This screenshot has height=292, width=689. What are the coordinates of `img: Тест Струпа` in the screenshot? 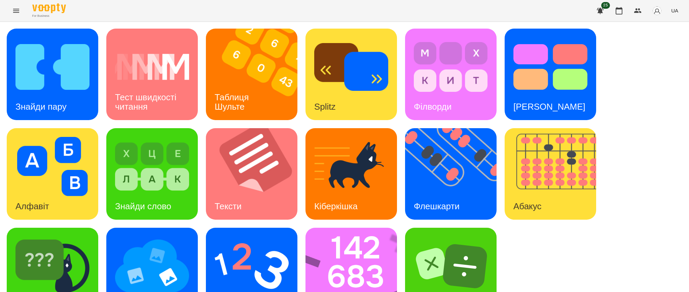 It's located at (551, 67).